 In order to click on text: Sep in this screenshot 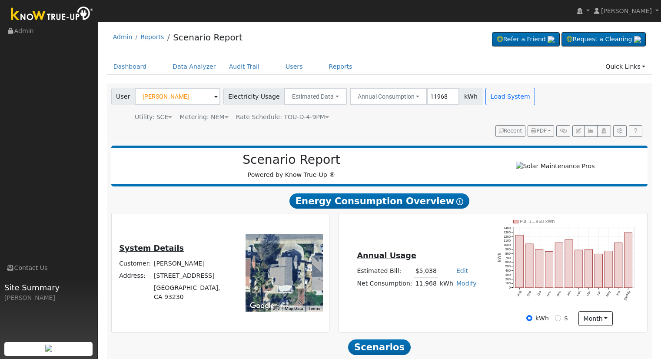, I will do `click(530, 294)`.